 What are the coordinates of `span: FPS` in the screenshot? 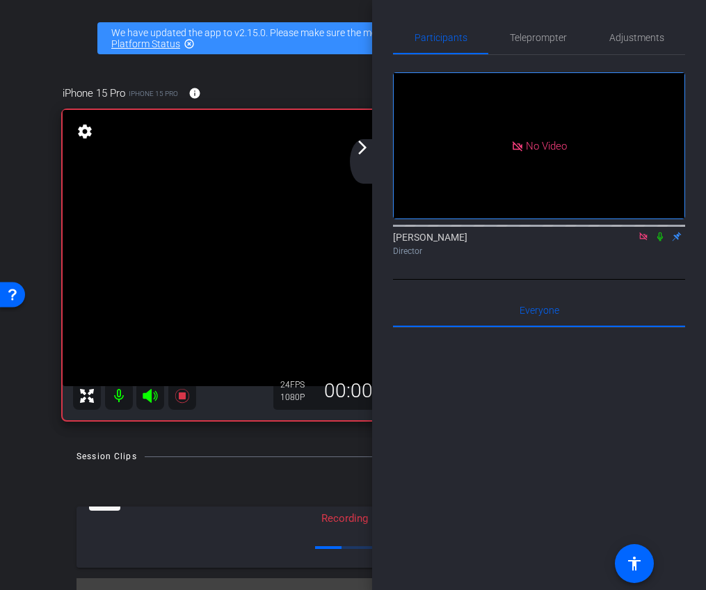 It's located at (297, 385).